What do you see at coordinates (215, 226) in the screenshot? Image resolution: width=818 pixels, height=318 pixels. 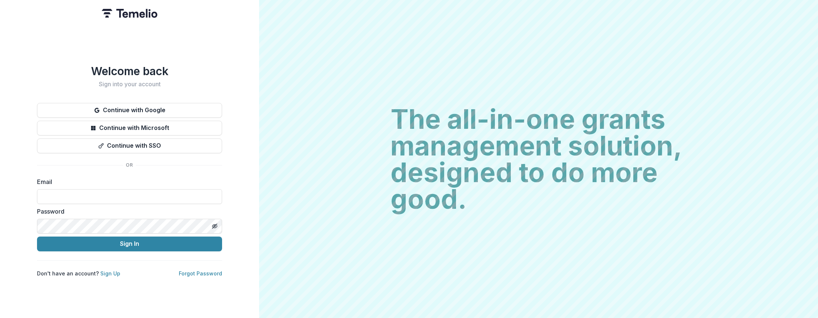 I see `button: Toggle password visibility` at bounding box center [215, 226].